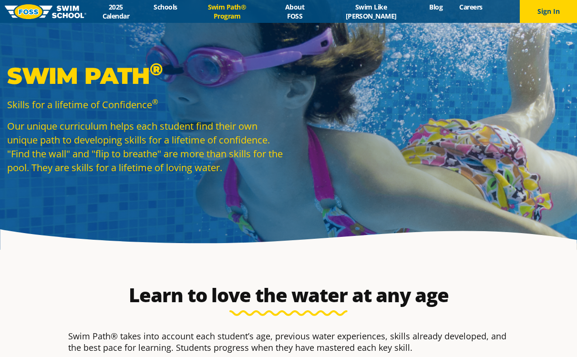 This screenshot has width=577, height=357. Describe the element at coordinates (145, 147) in the screenshot. I see `p: Our unique curriculum helps each student find their own unique path to developing skills for a li...` at that location.